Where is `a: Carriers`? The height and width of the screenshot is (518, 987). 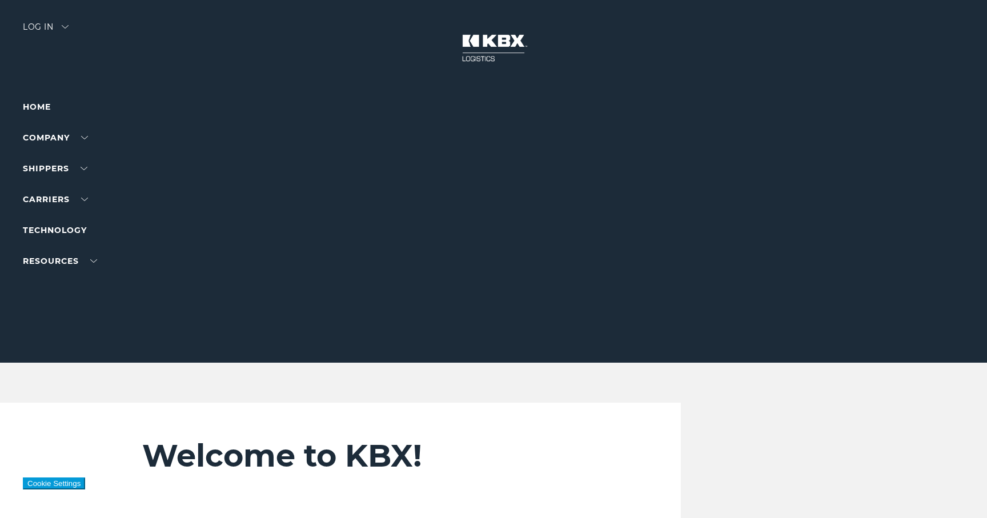
a: Carriers is located at coordinates (55, 199).